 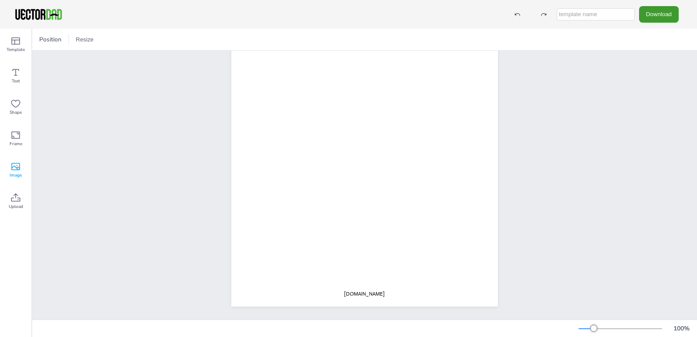 What do you see at coordinates (16, 112) in the screenshot?
I see `span: Shape` at bounding box center [16, 112].